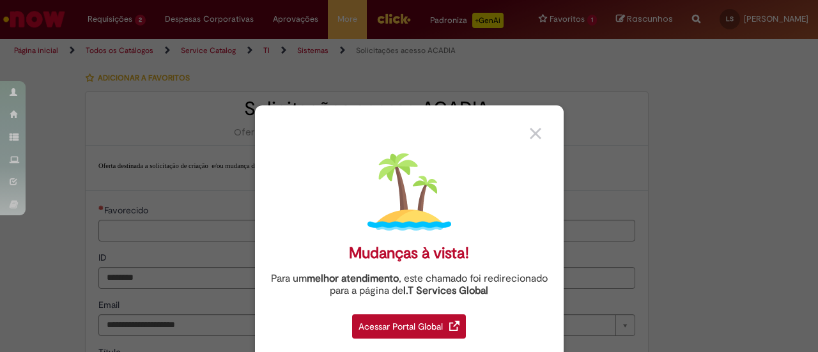 The width and height of the screenshot is (818, 352). Describe the element at coordinates (535, 133) in the screenshot. I see `img: close_button_grey.png` at that location.